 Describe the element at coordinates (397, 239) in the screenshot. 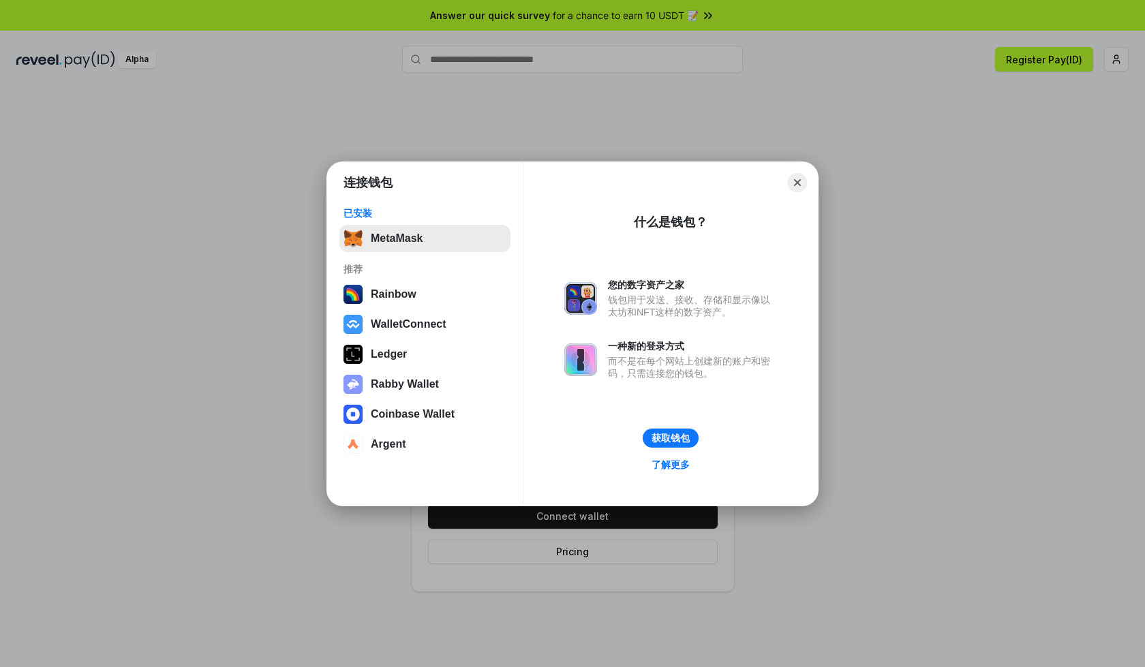

I see `div: MetaMask` at that location.